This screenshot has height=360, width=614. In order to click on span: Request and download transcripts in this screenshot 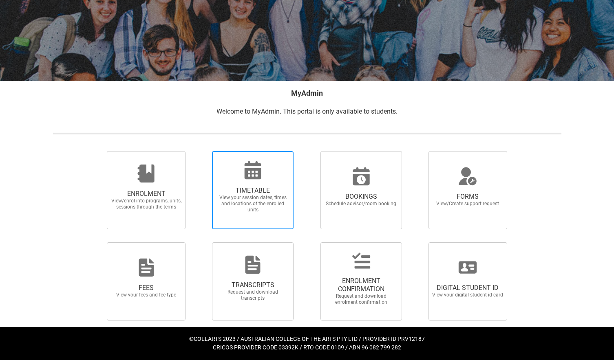, I will do `click(253, 296)`.